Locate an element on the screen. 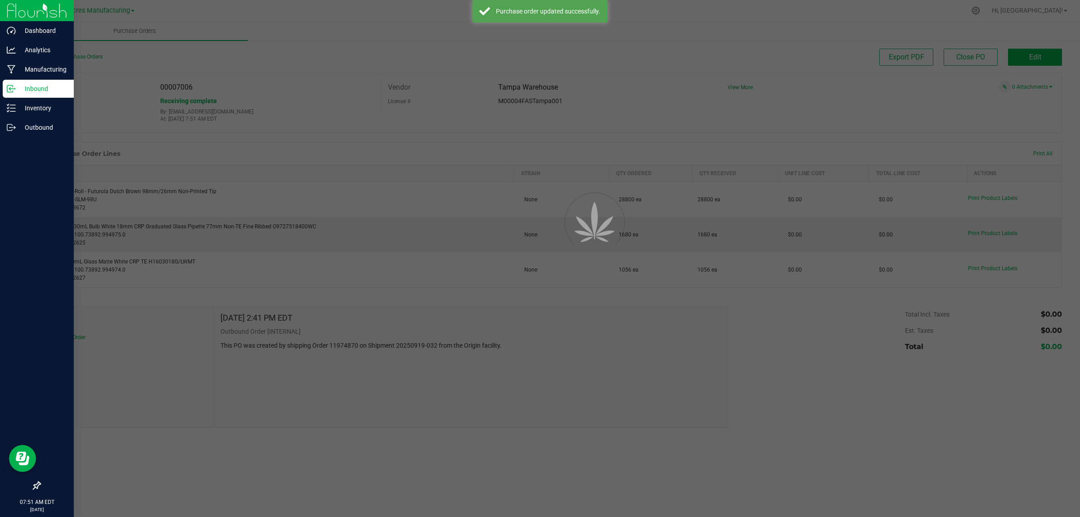 Image resolution: width=1080 pixels, height=517 pixels. inline-svg: Manufacturing is located at coordinates (11, 69).